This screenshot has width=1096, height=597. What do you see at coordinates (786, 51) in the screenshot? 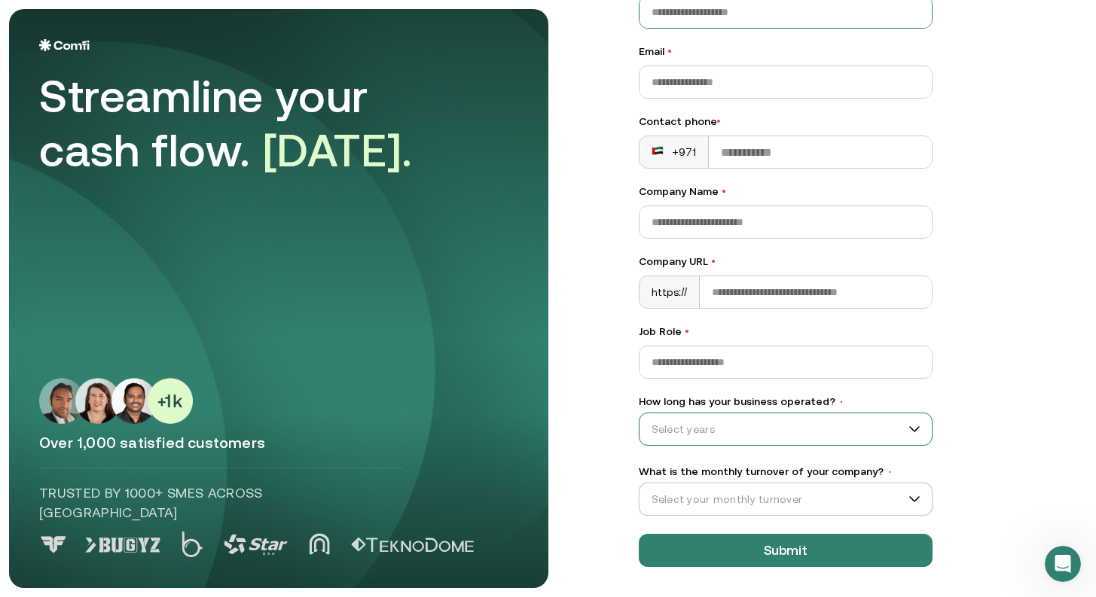
I see `label: Email` at bounding box center [786, 51].